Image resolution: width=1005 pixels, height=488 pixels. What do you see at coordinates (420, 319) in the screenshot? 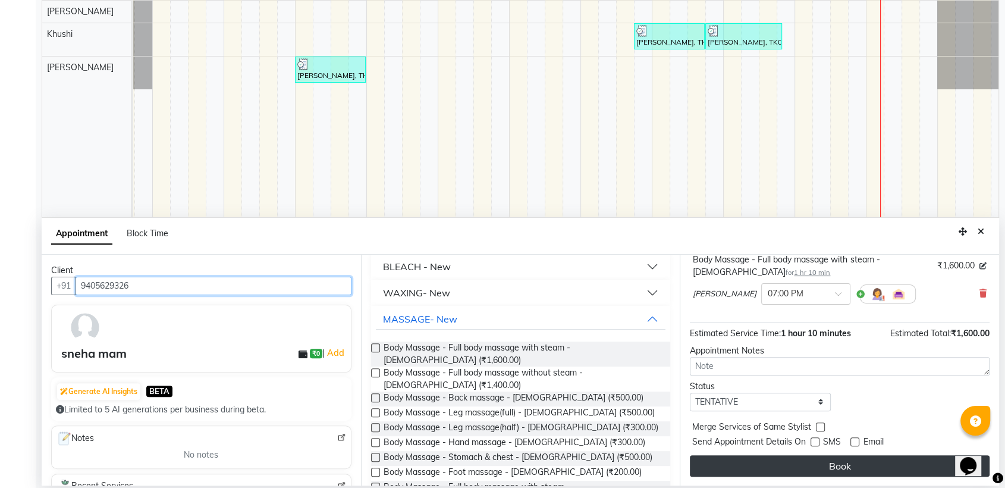
I see `div: MASSAGE- New` at bounding box center [420, 319].